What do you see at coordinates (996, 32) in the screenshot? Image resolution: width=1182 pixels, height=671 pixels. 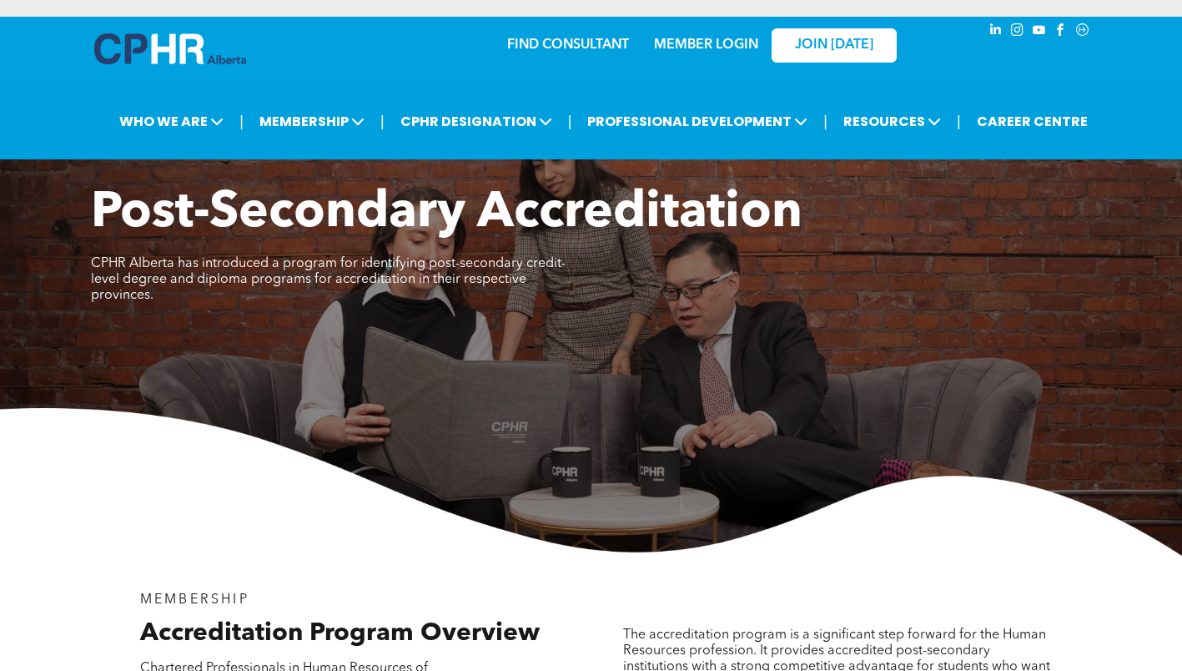 I see `a: linkedin` at bounding box center [996, 32].